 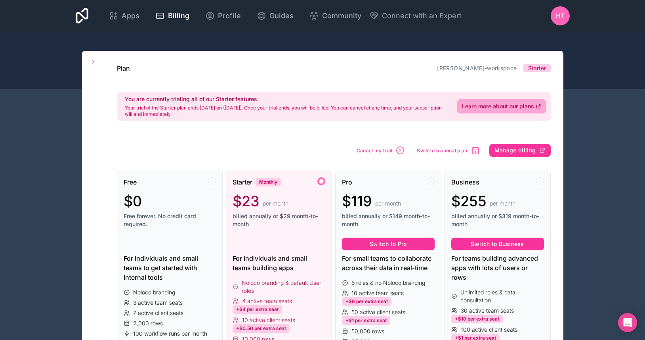 I want to click on span: $119, so click(x=357, y=201).